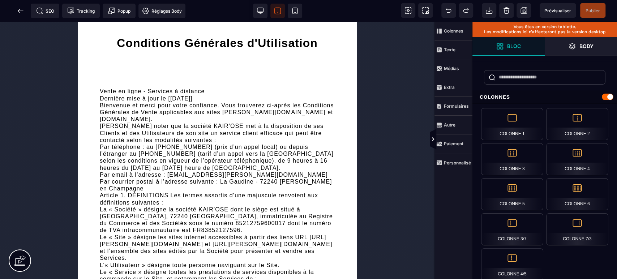  Describe the element at coordinates (81, 11) in the screenshot. I see `span: Tracking` at that location.